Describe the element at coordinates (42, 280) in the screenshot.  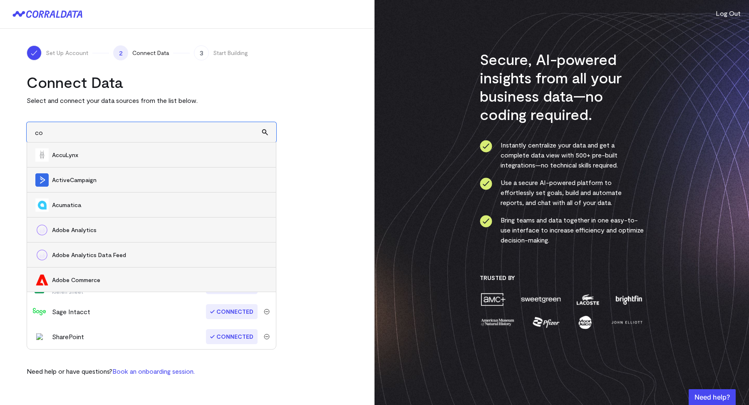
I see `img: Adobe Commerce` at that location.